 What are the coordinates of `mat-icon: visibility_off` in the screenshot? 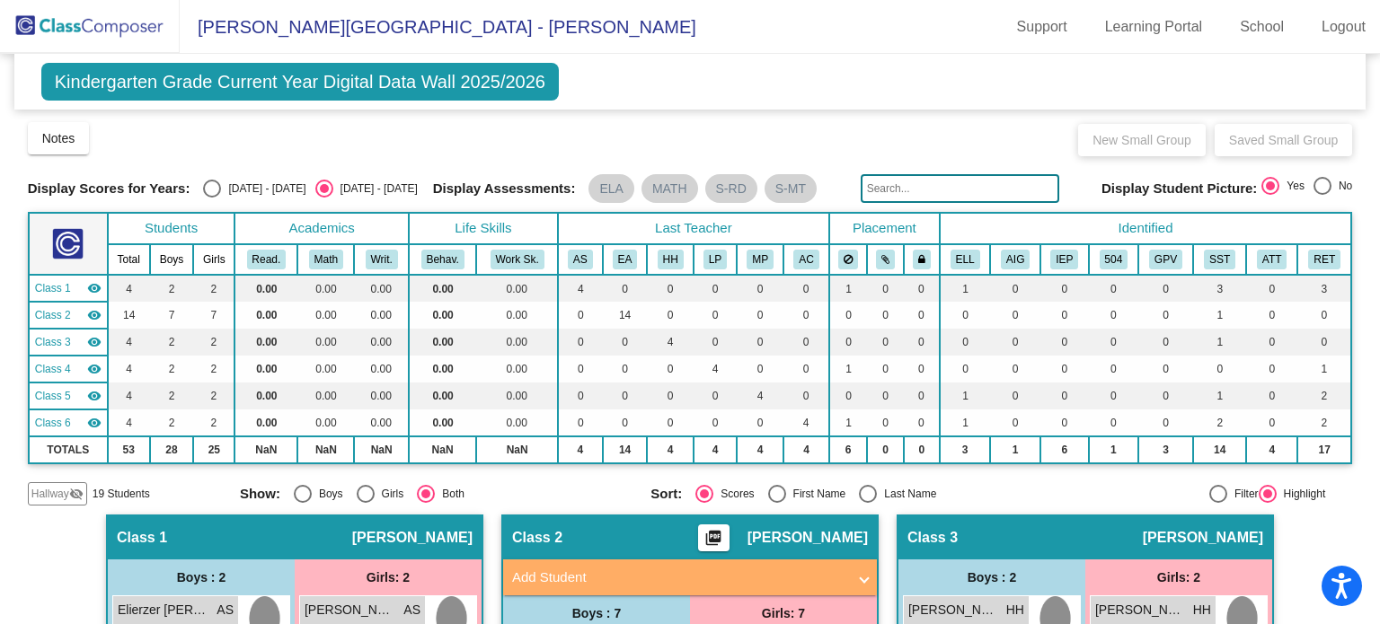 It's located at (76, 494).